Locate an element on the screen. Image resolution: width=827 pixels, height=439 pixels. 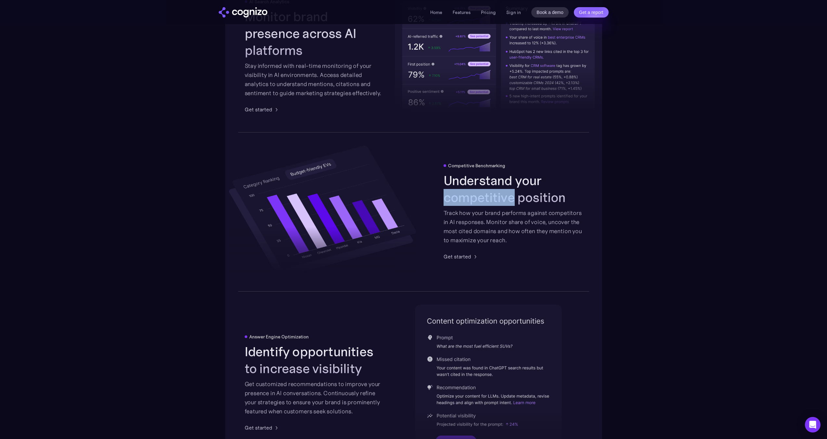
a: home is located at coordinates (243, 12).